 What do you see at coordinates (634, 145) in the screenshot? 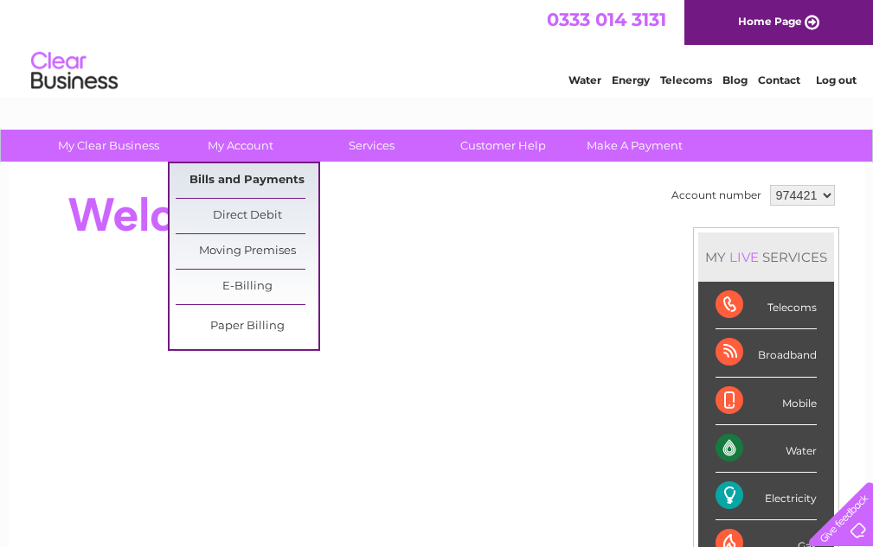
I see `a: Make A Payment` at bounding box center [634, 145].